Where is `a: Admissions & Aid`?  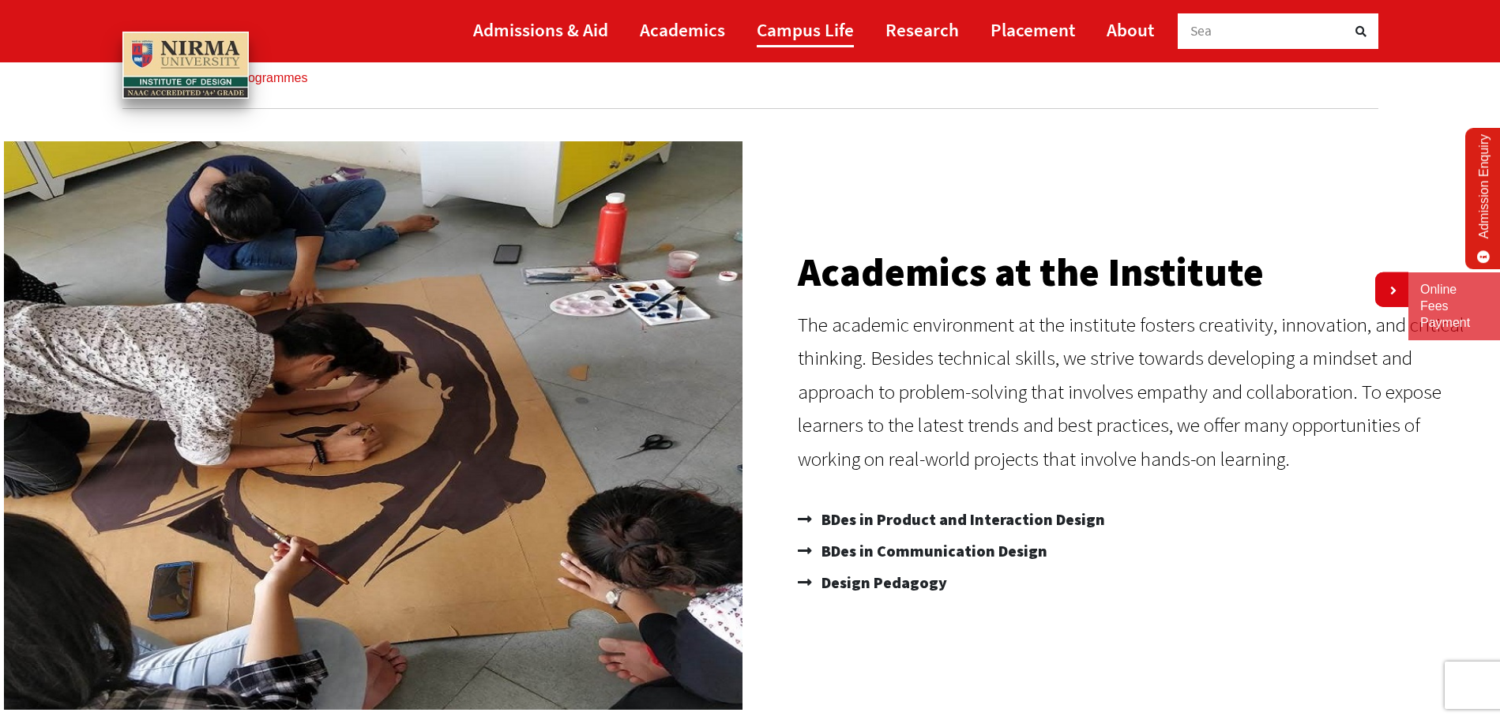 a: Admissions & Aid is located at coordinates (540, 29).